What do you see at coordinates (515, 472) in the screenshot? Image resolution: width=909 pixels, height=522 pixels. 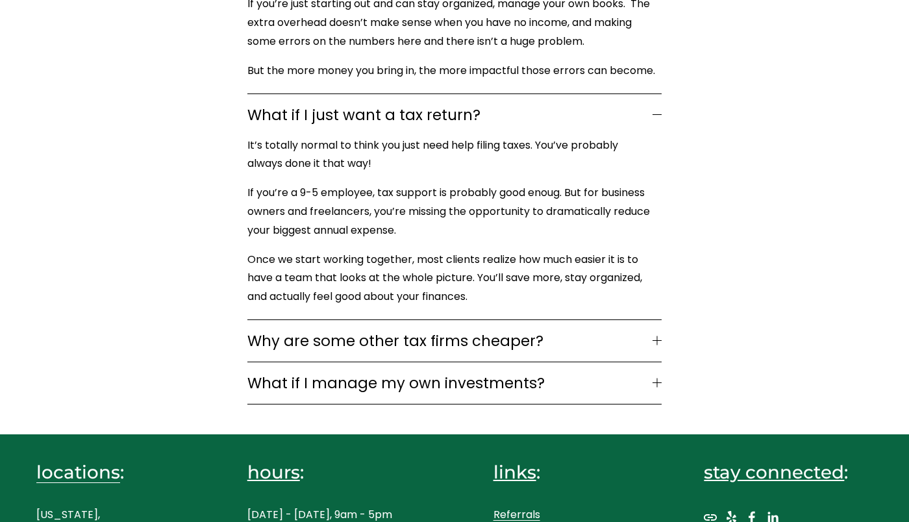 I see `span: links` at bounding box center [515, 472].